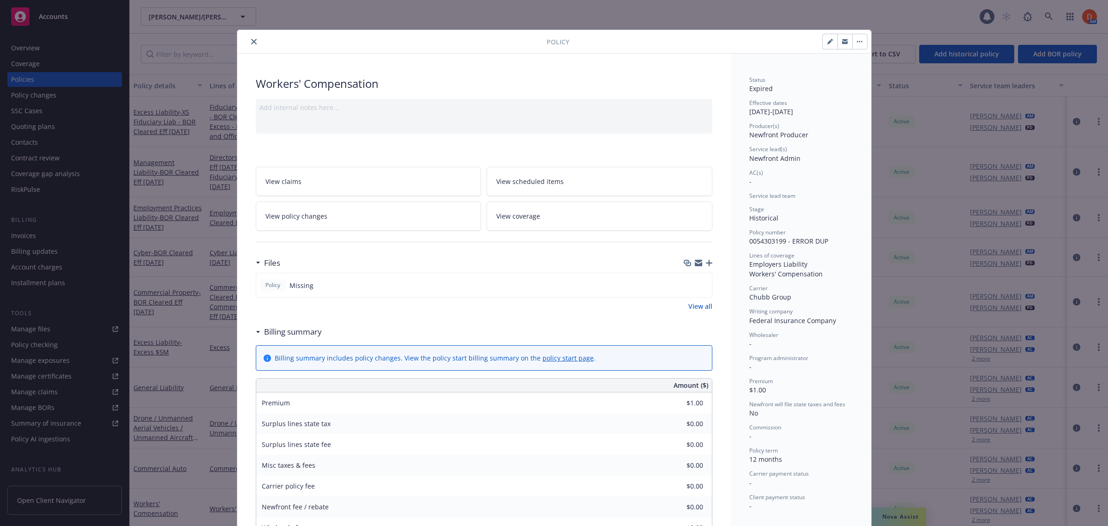  What do you see at coordinates (293, 332) in the screenshot?
I see `h3: Billing summary` at bounding box center [293, 332].